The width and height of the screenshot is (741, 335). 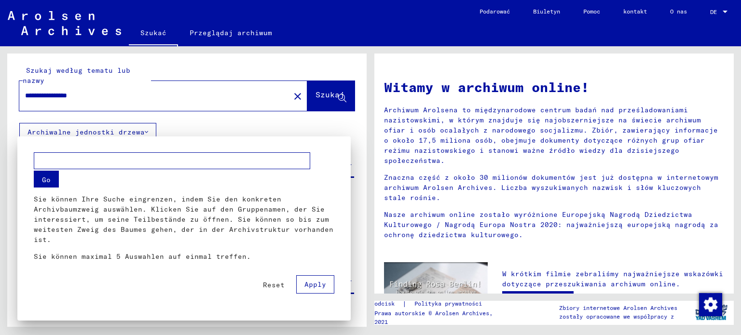 What do you see at coordinates (315, 285) in the screenshot?
I see `button: Apply` at bounding box center [315, 285].